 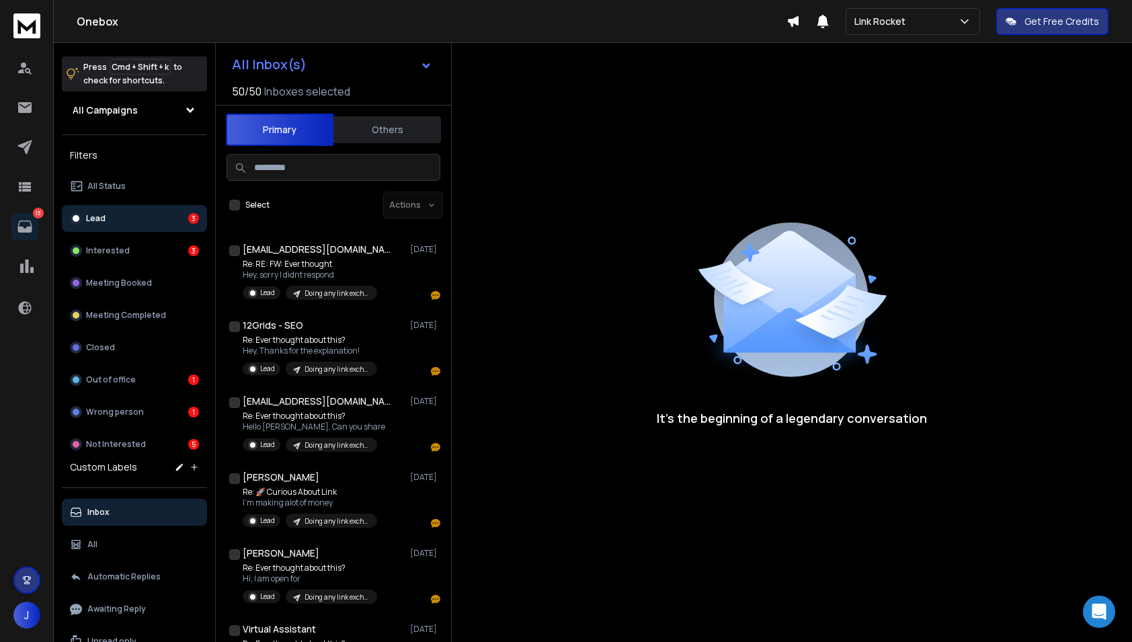 What do you see at coordinates (105, 110) in the screenshot?
I see `h1: All Campaigns` at bounding box center [105, 110].